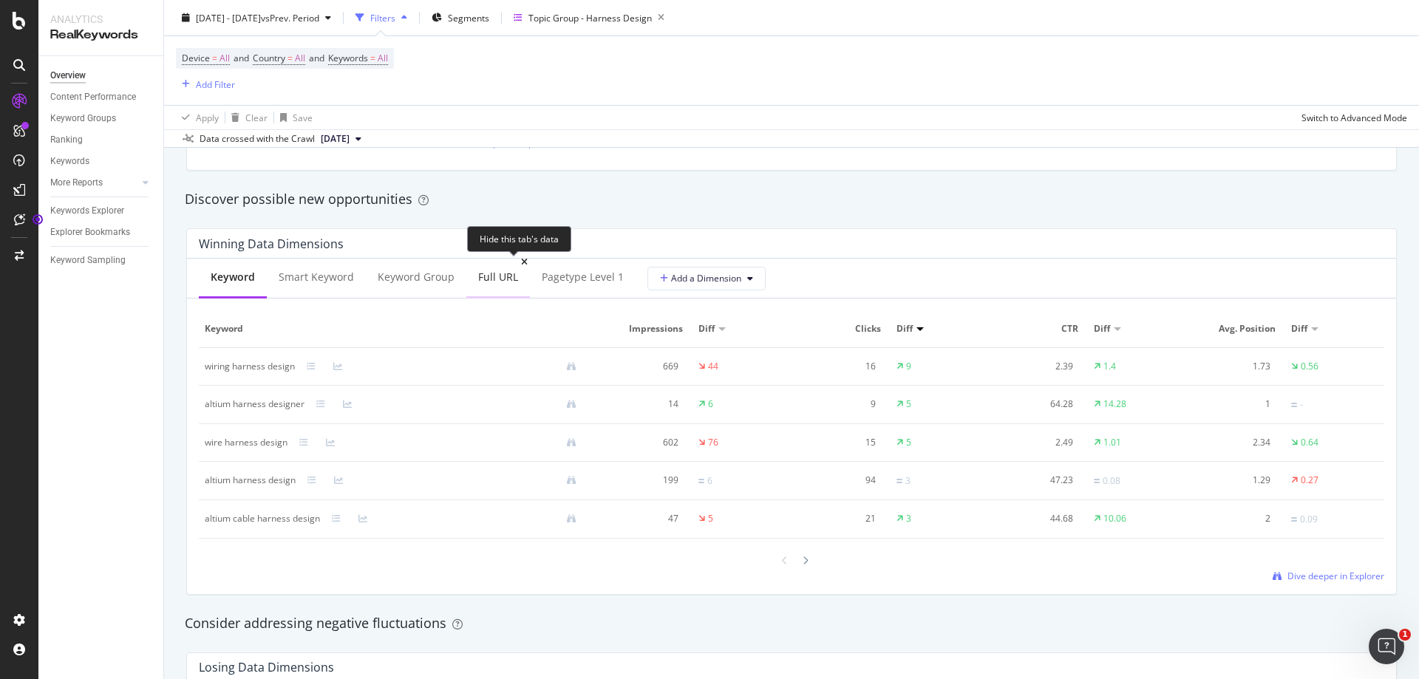  Describe the element at coordinates (1336, 576) in the screenshot. I see `span: Dive deeper in Explorer` at that location.